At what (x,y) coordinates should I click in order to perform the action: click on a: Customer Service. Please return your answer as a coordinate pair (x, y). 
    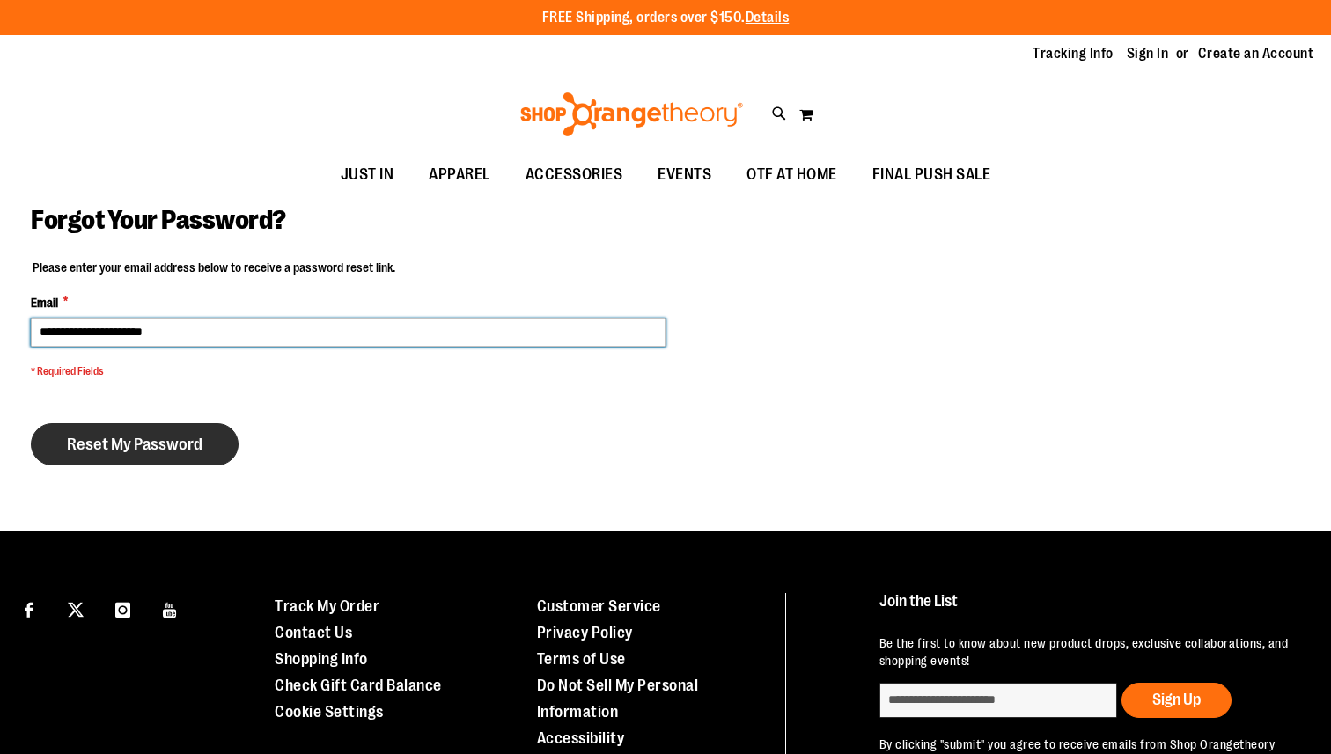
    Looking at the image, I should click on (598, 606).